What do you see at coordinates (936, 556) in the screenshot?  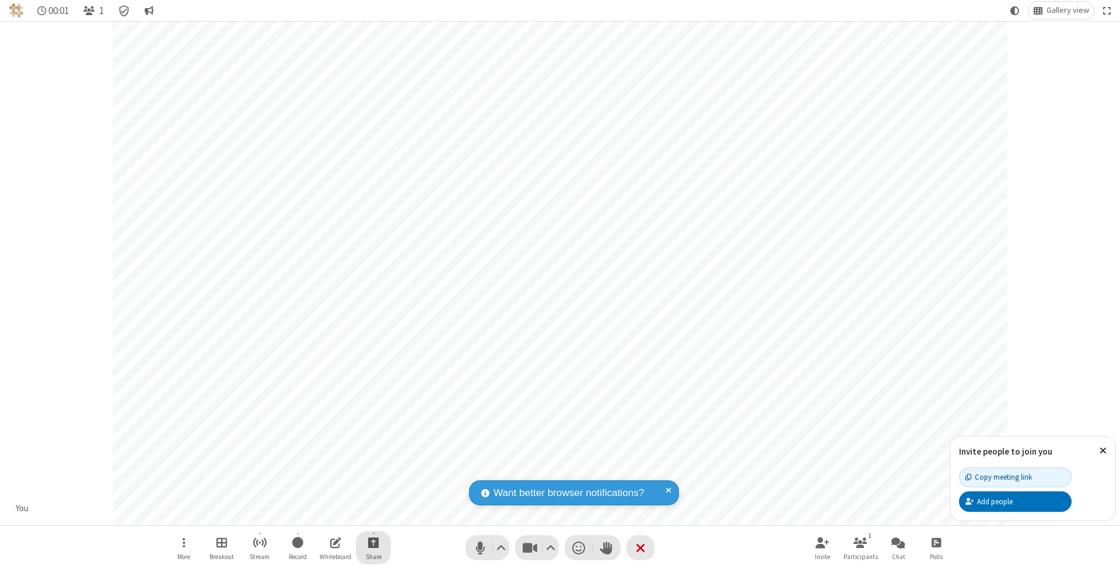 I see `span: Polls` at bounding box center [936, 556].